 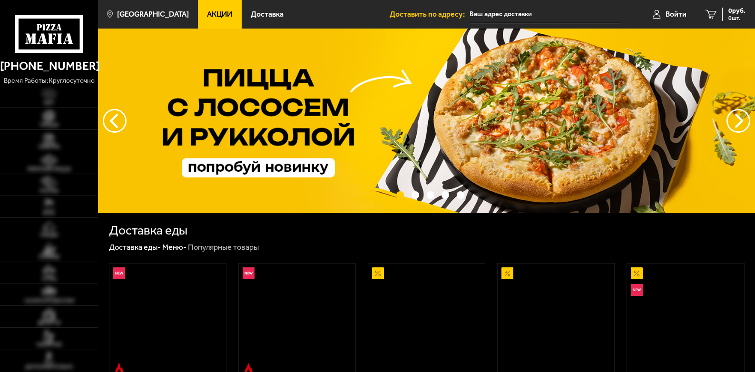 What do you see at coordinates (429, 14) in the screenshot?
I see `span: Доставить по адресу:` at bounding box center [429, 14].